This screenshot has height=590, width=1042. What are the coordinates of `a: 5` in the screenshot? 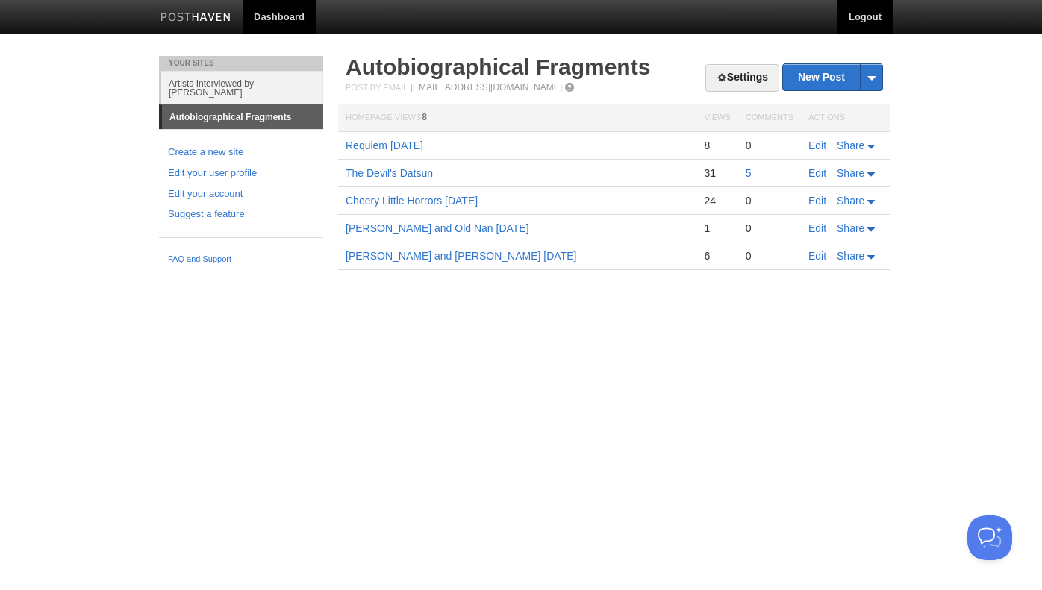 It's located at (749, 173).